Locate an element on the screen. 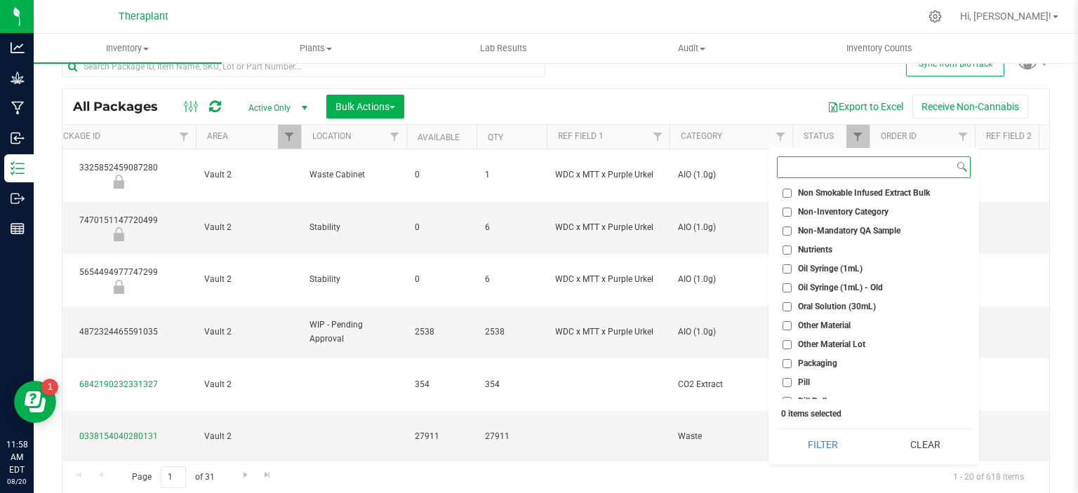 The image size is (1078, 493). input: Search is located at coordinates (865, 167).